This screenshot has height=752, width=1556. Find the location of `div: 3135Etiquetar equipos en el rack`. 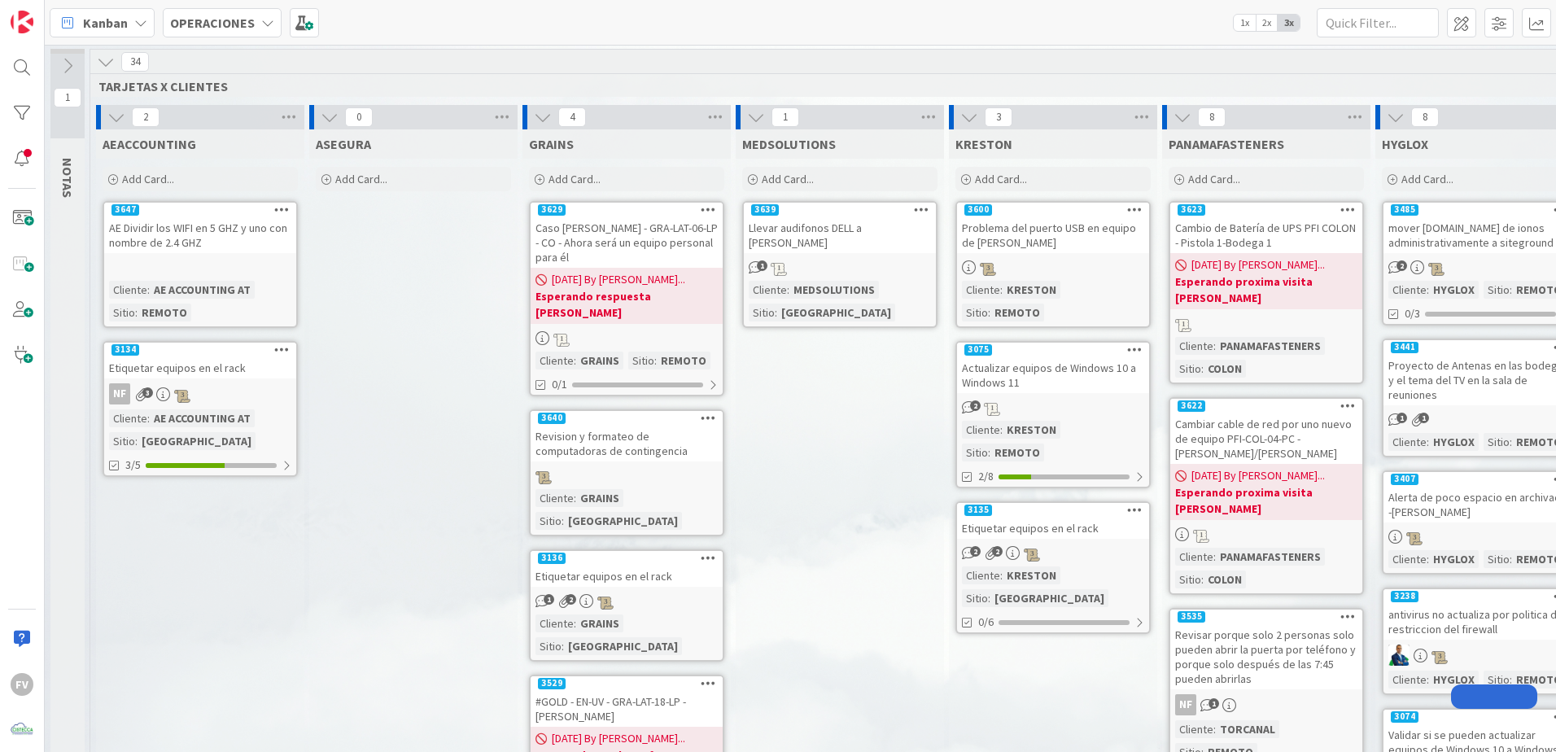

div: 3135Etiquetar equipos en el rack is located at coordinates (1053, 521).